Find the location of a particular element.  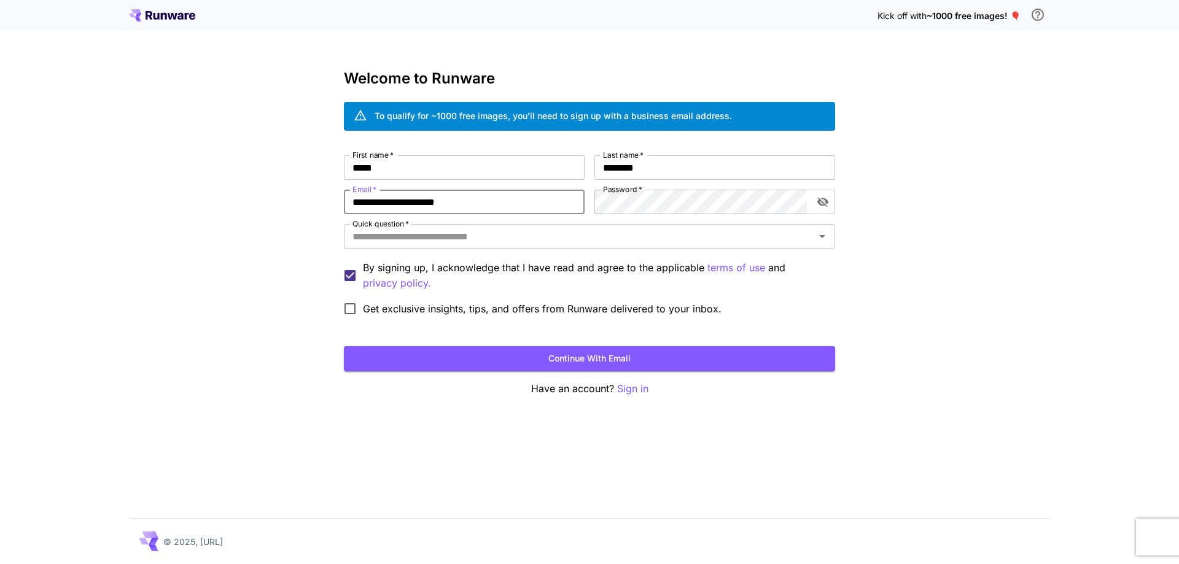

label: Password is located at coordinates (623, 189).